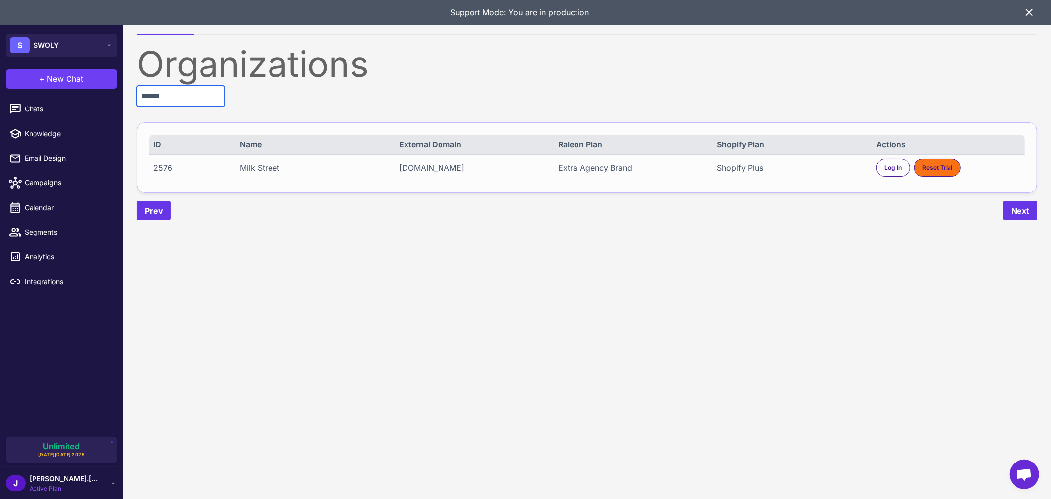  Describe the element at coordinates (20, 45) in the screenshot. I see `div: S` at that location.